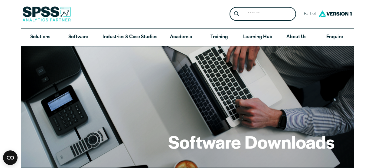 This screenshot has width=375, height=168. Describe the element at coordinates (78, 37) in the screenshot. I see `a: Software` at that location.